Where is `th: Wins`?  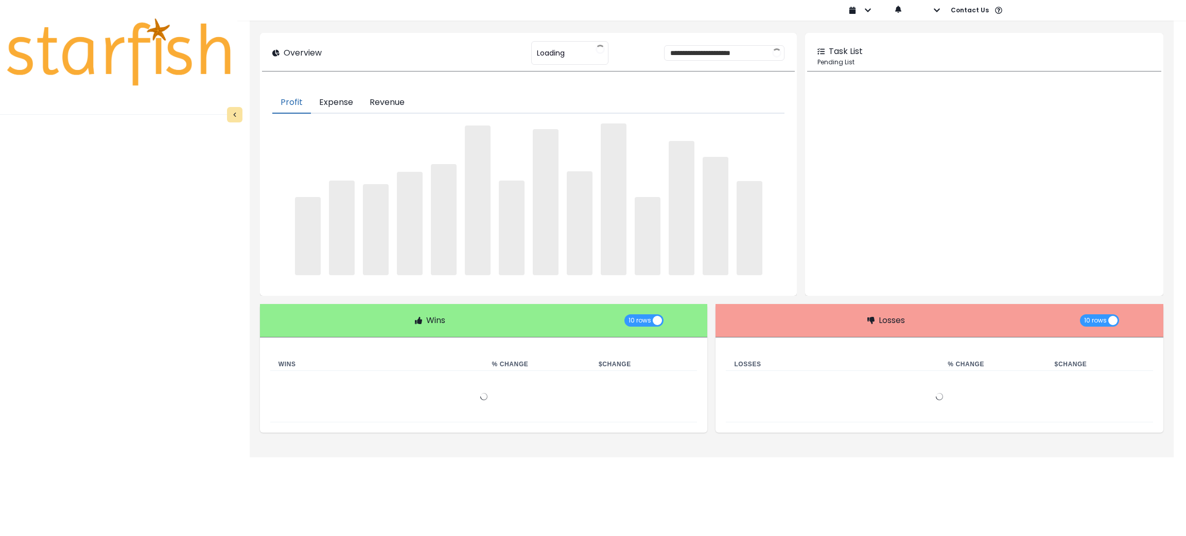 th: Wins is located at coordinates (377, 364).